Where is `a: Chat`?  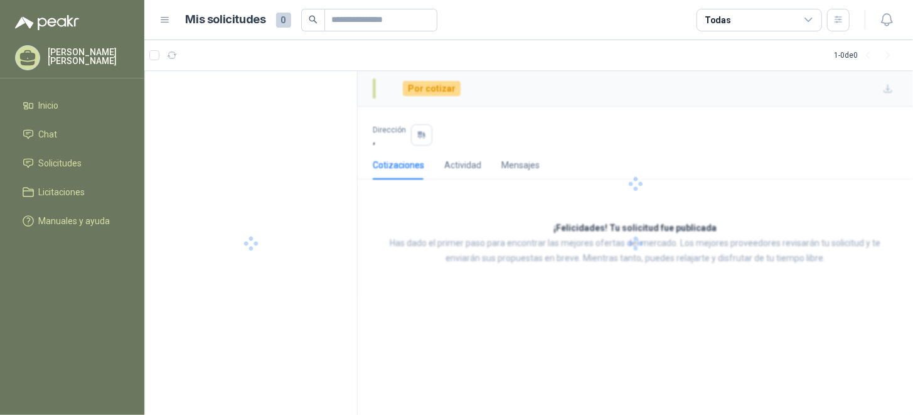
a: Chat is located at coordinates (72, 134).